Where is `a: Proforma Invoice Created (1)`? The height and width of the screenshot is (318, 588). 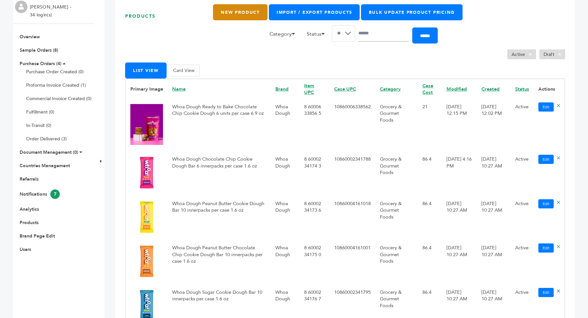 a: Proforma Invoice Created (1) is located at coordinates (56, 85).